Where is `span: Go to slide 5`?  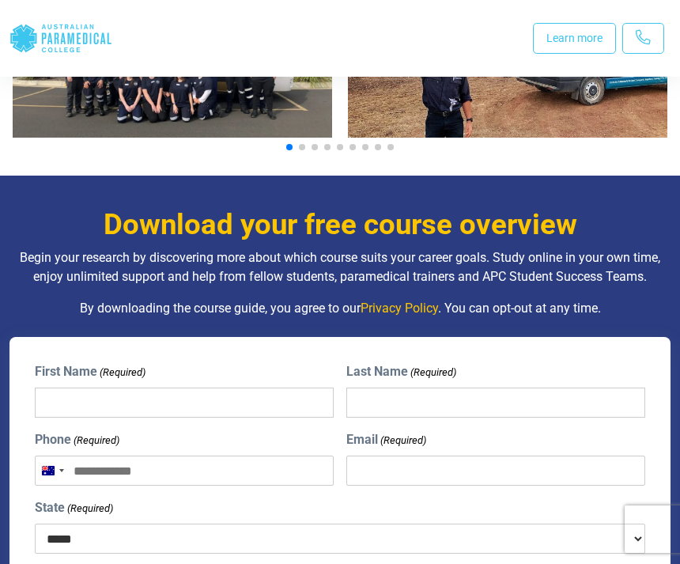
span: Go to slide 5 is located at coordinates (340, 147).